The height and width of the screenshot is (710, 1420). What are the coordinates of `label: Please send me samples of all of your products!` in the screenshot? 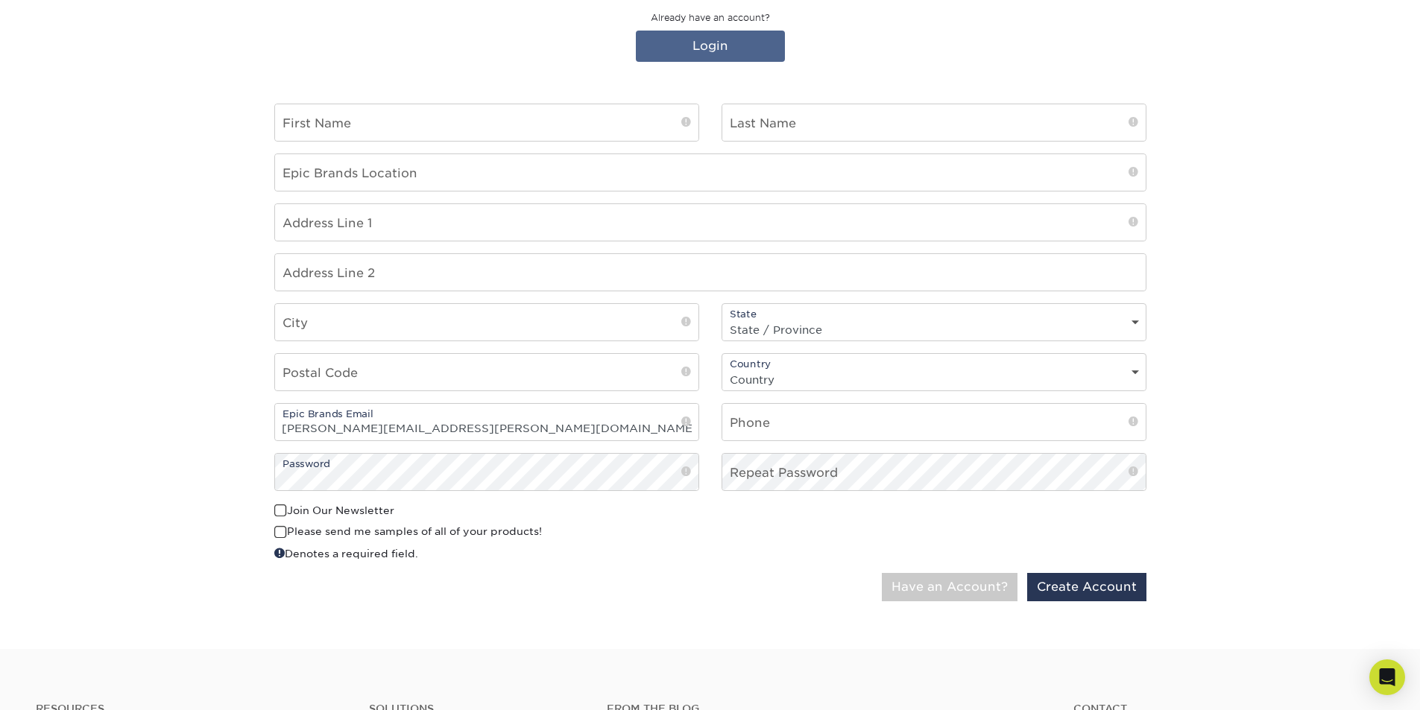 It's located at (408, 532).